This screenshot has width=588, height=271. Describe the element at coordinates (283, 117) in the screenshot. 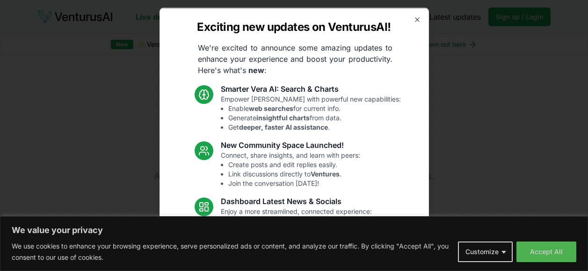

I see `strong: insightful charts` at that location.